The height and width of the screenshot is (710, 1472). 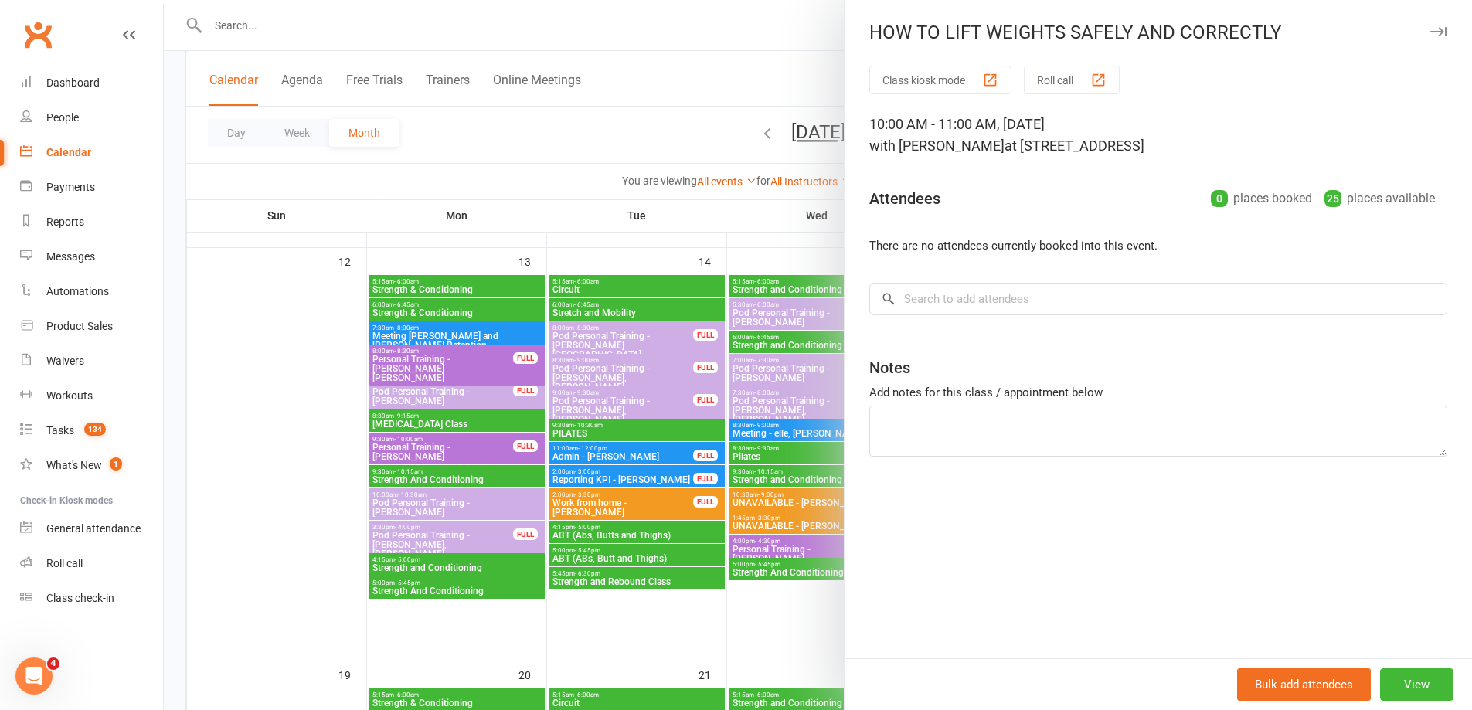 What do you see at coordinates (91, 430) in the screenshot?
I see `a: Tasks 134` at bounding box center [91, 430].